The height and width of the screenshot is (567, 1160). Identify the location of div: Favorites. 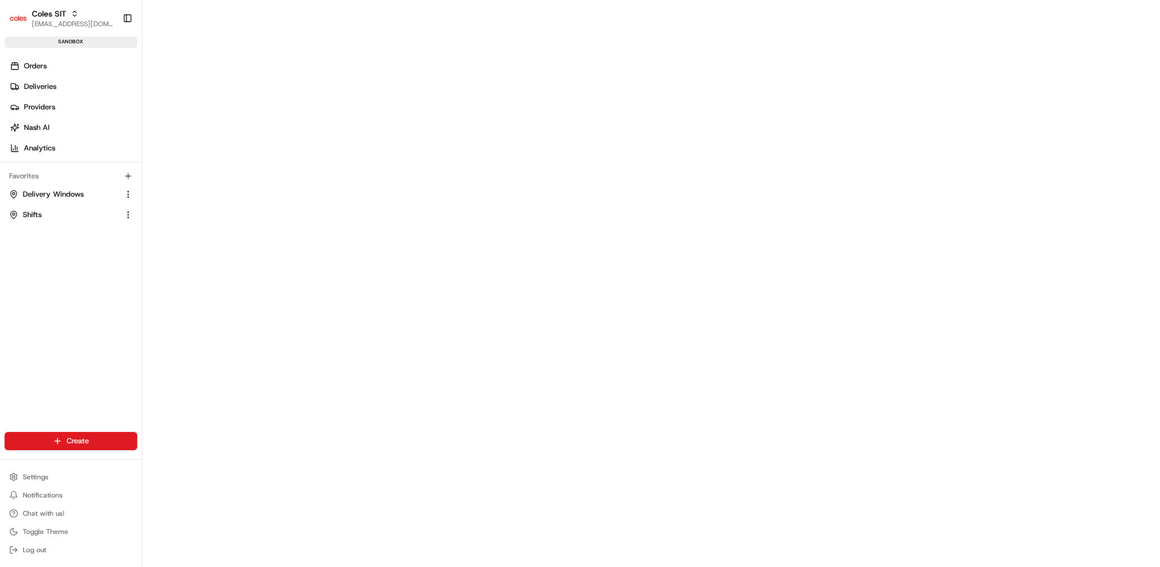
(71, 176).